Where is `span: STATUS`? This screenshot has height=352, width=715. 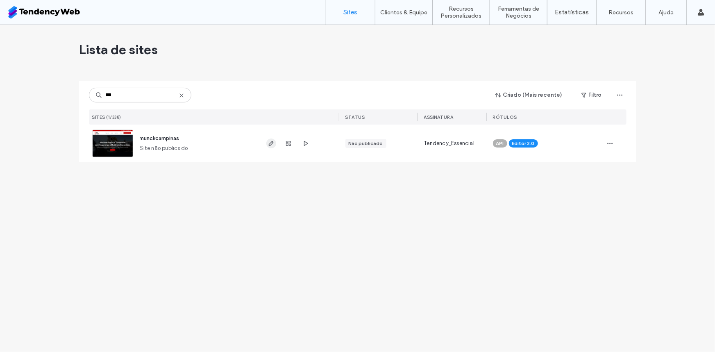 span: STATUS is located at coordinates (355, 117).